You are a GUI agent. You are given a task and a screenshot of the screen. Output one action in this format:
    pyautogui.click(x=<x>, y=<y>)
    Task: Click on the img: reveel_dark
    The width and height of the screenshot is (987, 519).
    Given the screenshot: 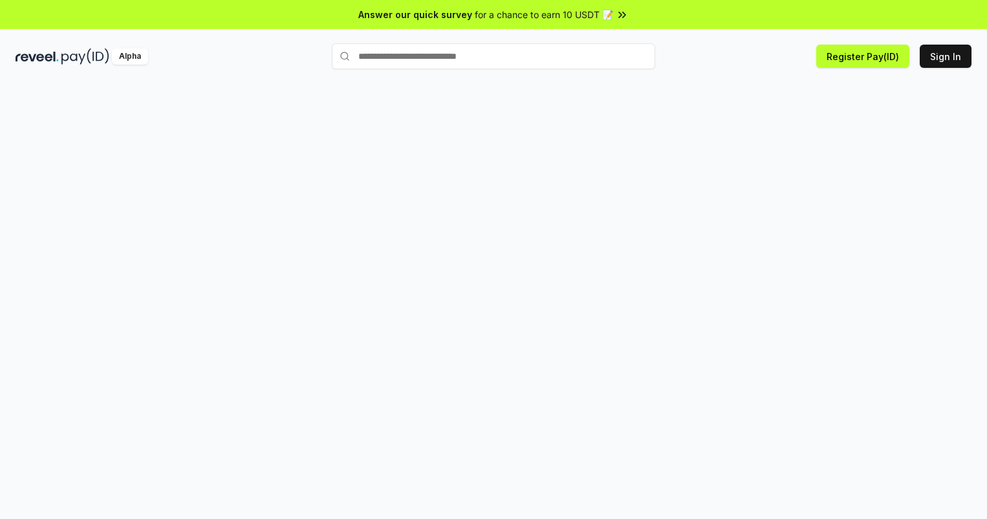 What is the action you would take?
    pyautogui.click(x=37, y=56)
    